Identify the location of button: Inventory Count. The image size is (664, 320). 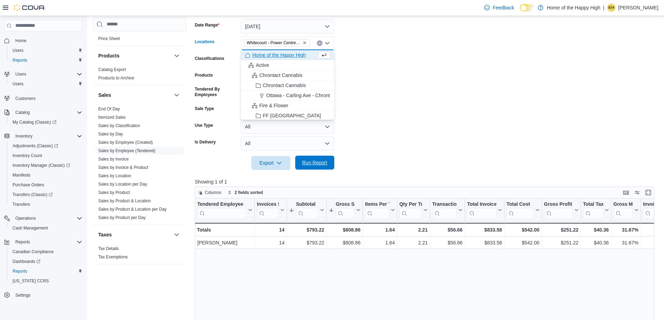
(46, 156).